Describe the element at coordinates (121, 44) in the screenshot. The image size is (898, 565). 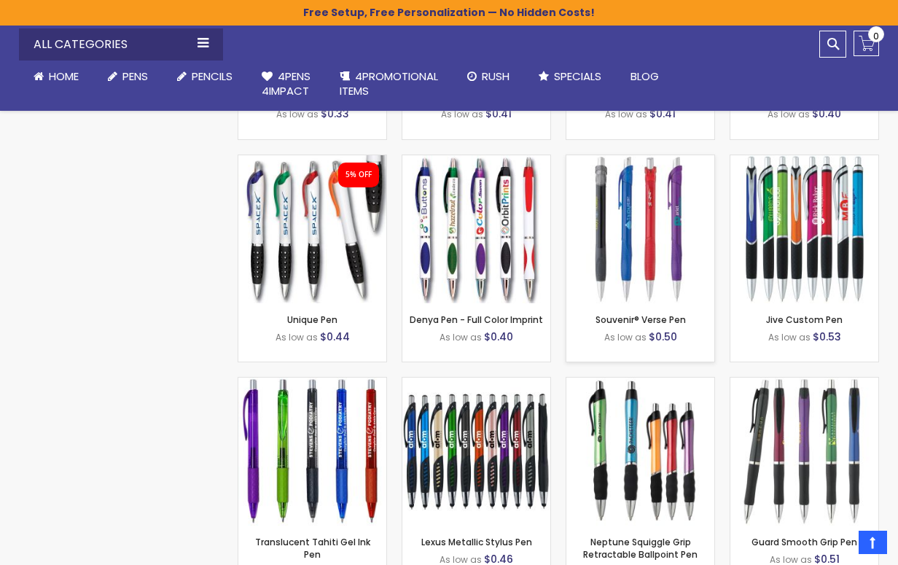
I see `div: All Categories` at that location.